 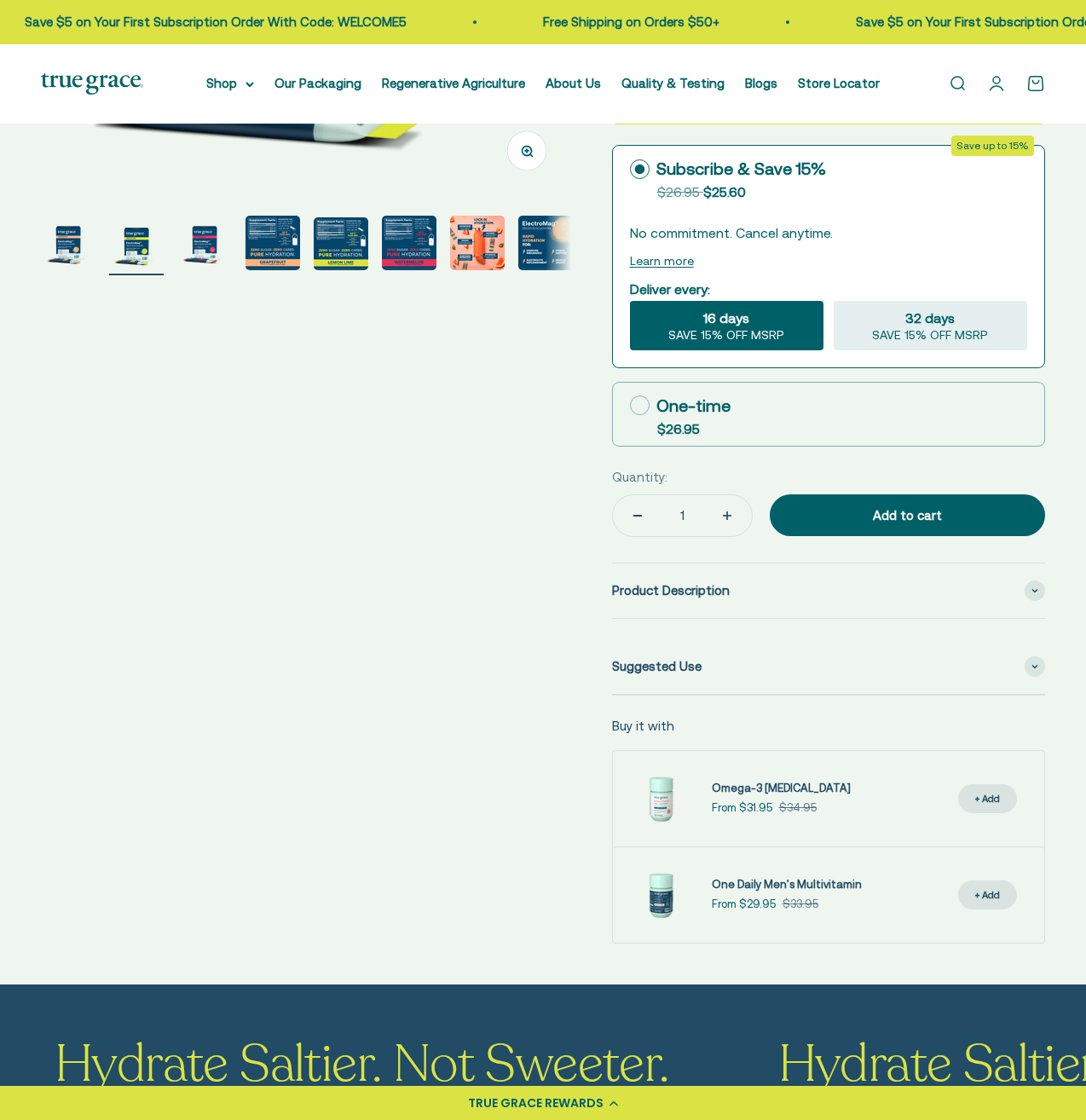 What do you see at coordinates (535, 1103) in the screenshot?
I see `div: TRUE GRACE REWARDS` at bounding box center [535, 1103].